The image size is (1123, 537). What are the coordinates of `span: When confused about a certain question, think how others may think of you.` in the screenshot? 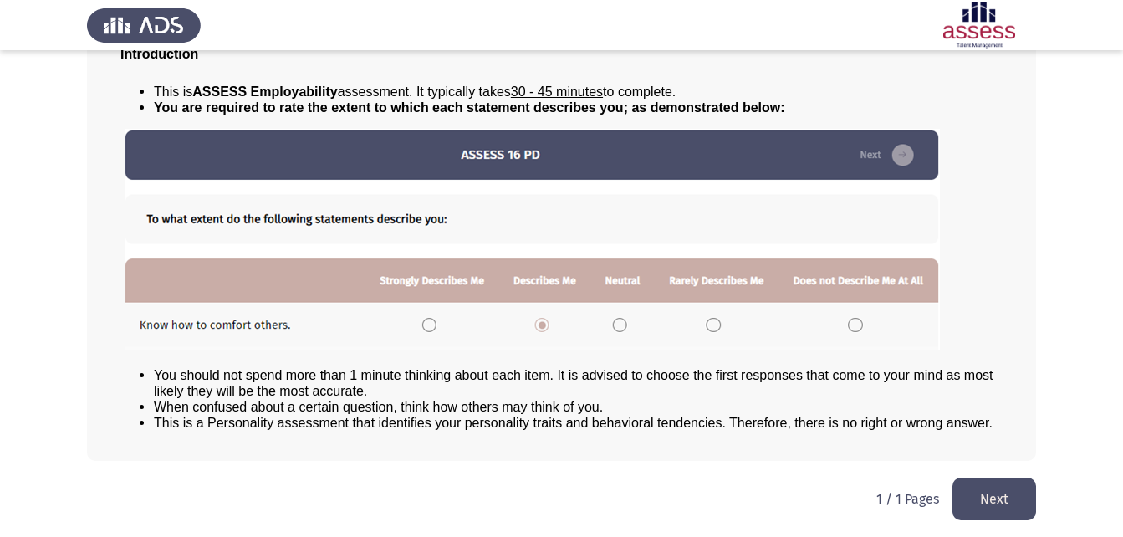 It's located at (378, 406).